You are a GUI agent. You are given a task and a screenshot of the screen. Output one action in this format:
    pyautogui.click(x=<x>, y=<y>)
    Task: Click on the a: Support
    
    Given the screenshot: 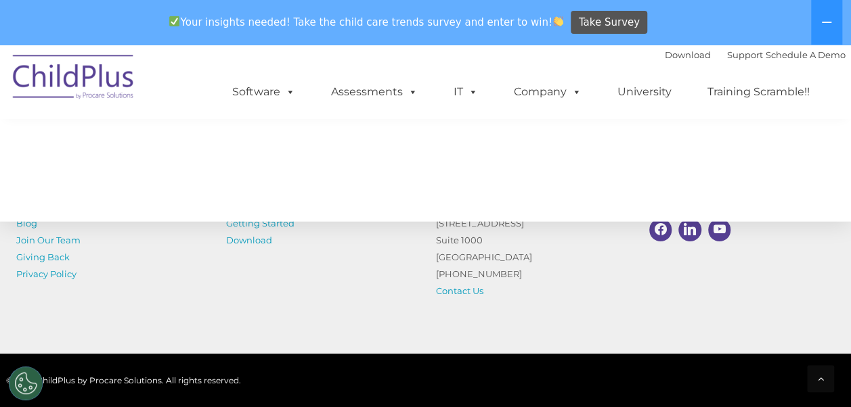 What is the action you would take?
    pyautogui.click(x=745, y=55)
    